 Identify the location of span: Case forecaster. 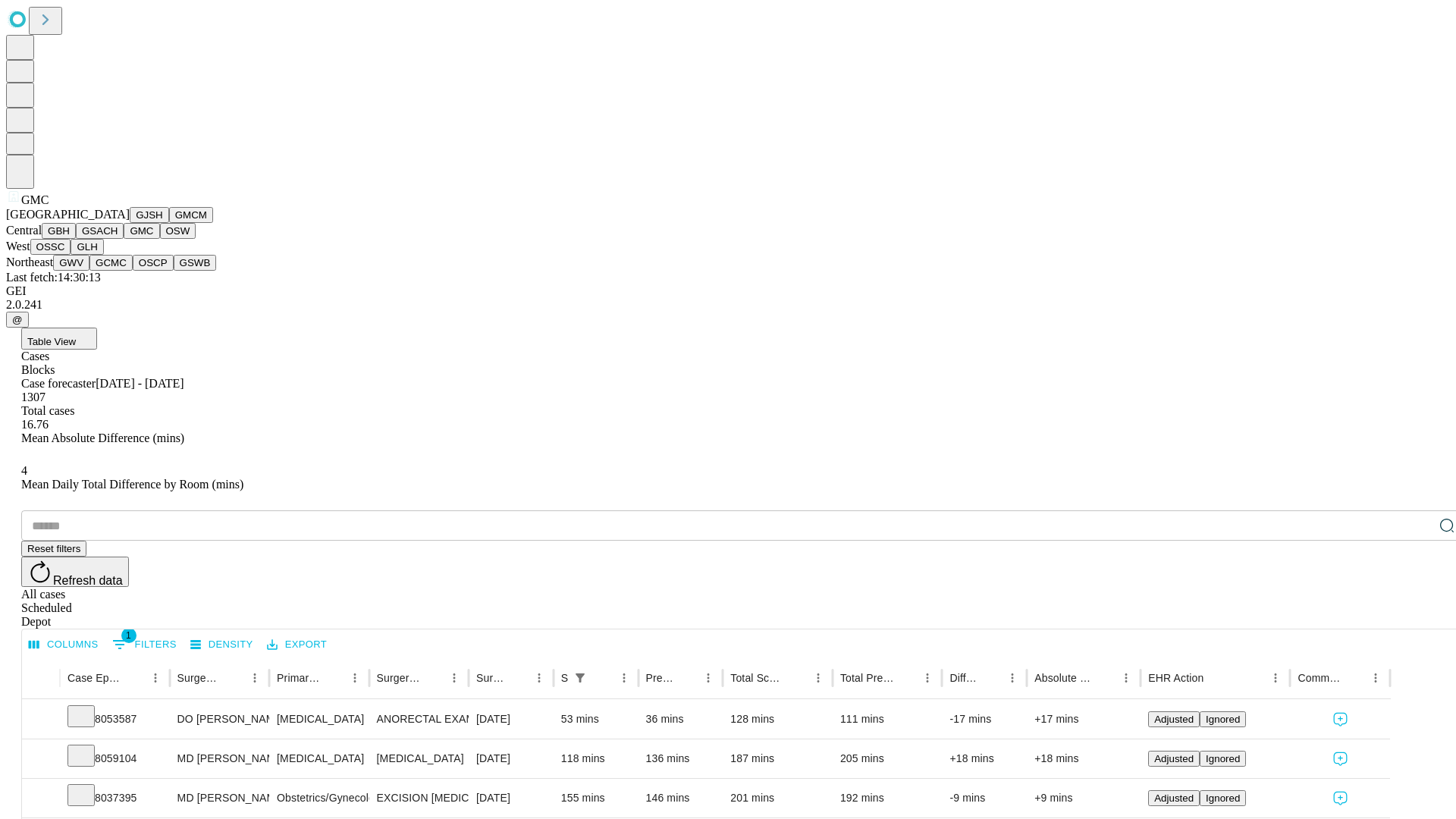
(58, 383).